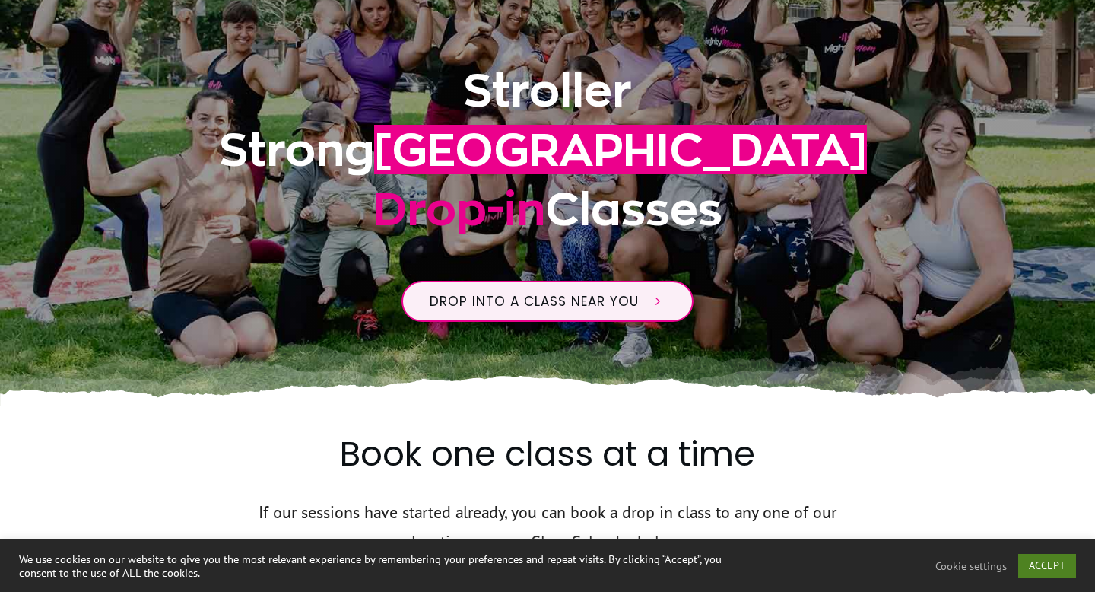 The image size is (1095, 592). Describe the element at coordinates (534, 301) in the screenshot. I see `span: Drop into a class near you` at that location.